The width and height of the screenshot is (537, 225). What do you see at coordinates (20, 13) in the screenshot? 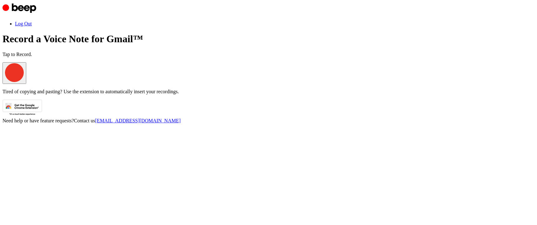
I see `a: Beep` at bounding box center [20, 13].